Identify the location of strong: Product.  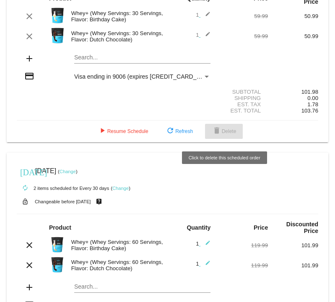
(60, 228).